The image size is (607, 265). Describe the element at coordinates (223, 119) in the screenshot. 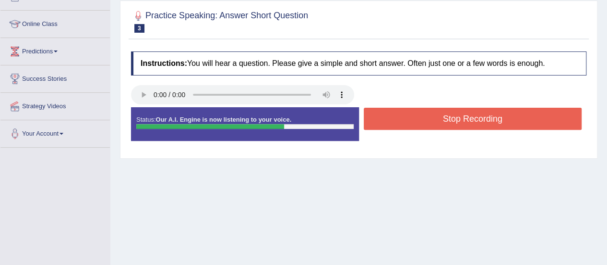

I see `strong: Our A.I. Engine is now listening to your voice.` at that location.